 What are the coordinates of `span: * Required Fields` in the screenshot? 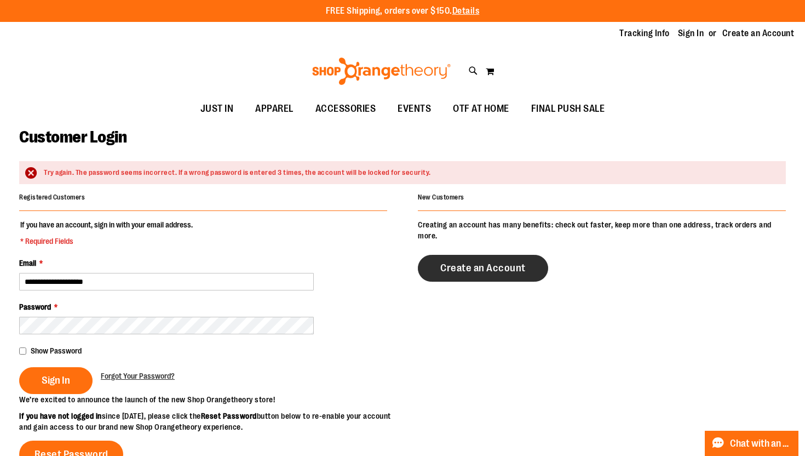 It's located at (106, 241).